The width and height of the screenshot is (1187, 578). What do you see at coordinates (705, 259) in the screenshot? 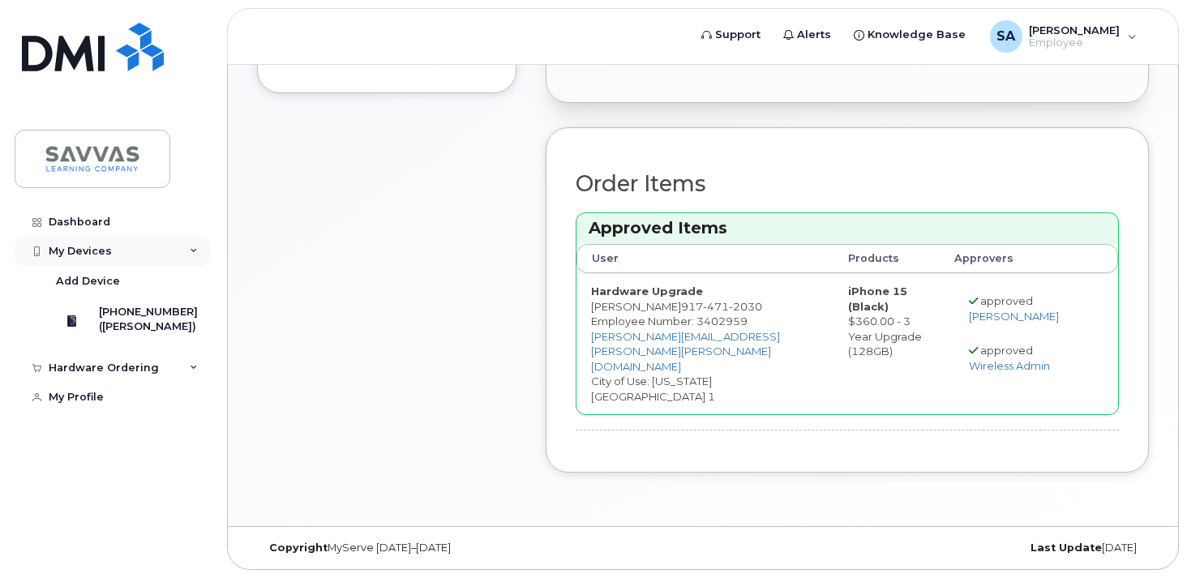
I see `th: User` at bounding box center [705, 259].